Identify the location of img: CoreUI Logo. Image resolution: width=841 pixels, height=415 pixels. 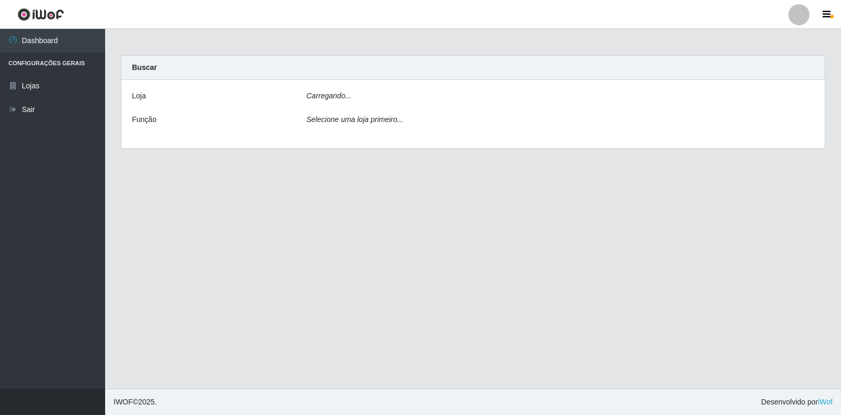
(40, 14).